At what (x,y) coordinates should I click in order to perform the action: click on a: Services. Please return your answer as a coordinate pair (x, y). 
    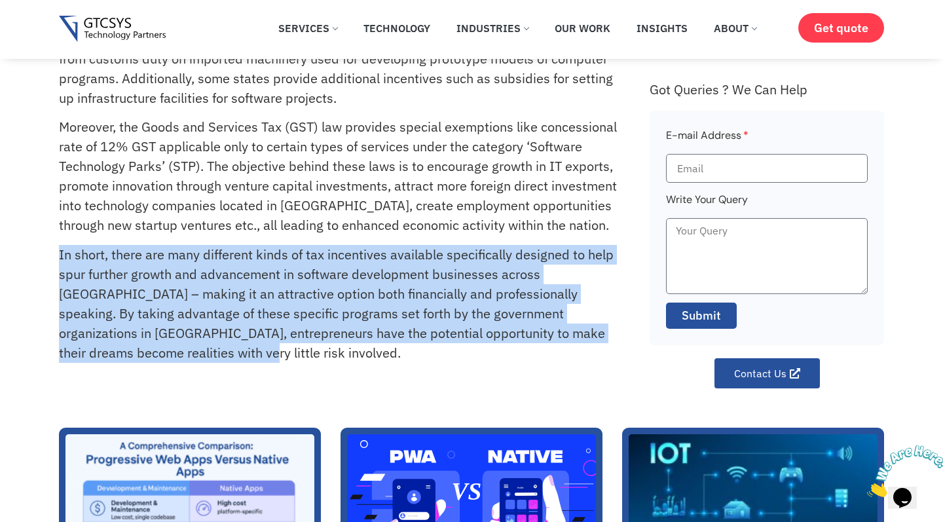
    Looking at the image, I should click on (308, 28).